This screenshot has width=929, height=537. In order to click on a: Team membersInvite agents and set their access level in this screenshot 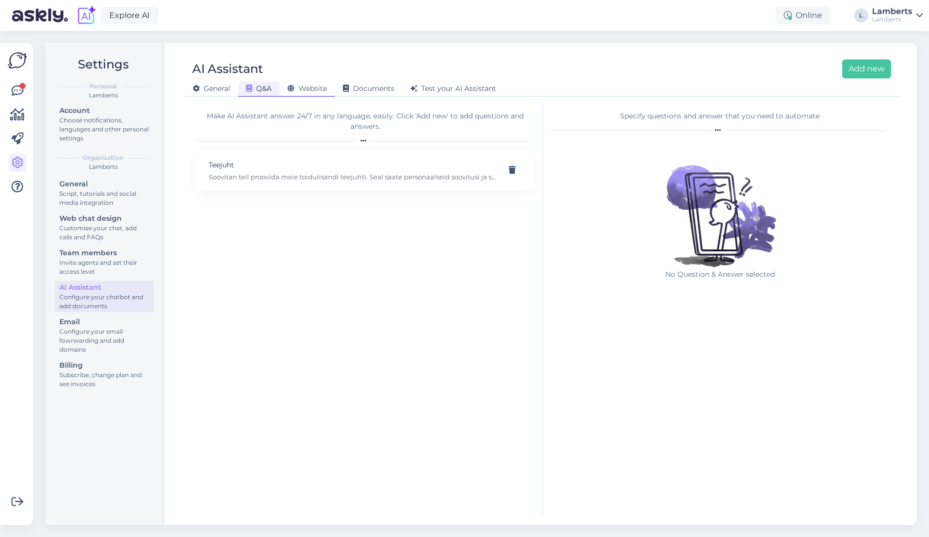, I will do `click(104, 262)`.